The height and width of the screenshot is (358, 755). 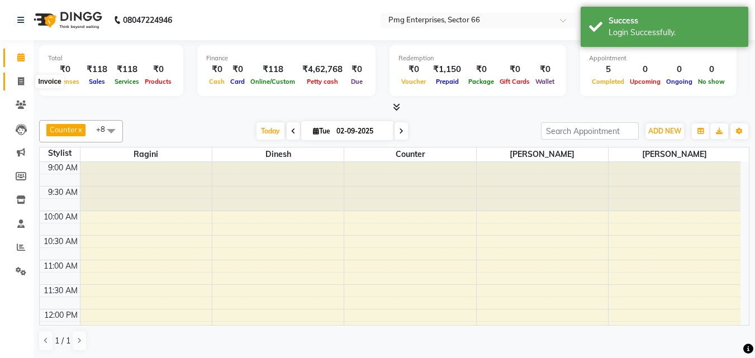 I want to click on span: Card, so click(x=237, y=82).